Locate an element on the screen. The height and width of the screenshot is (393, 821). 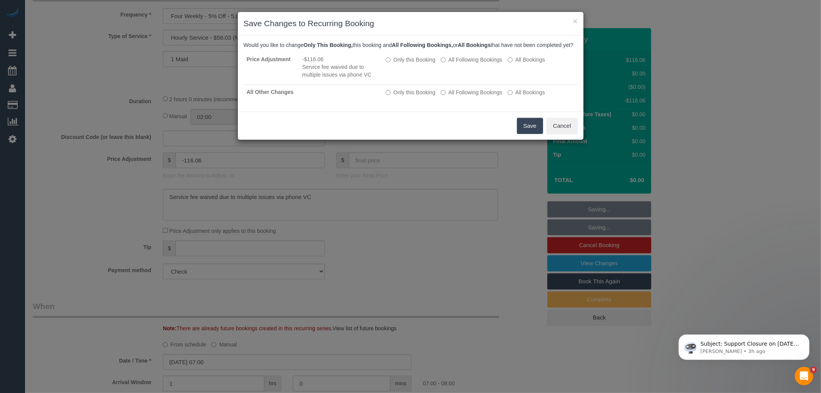
li: -$116.06 is located at coordinates (341, 59).